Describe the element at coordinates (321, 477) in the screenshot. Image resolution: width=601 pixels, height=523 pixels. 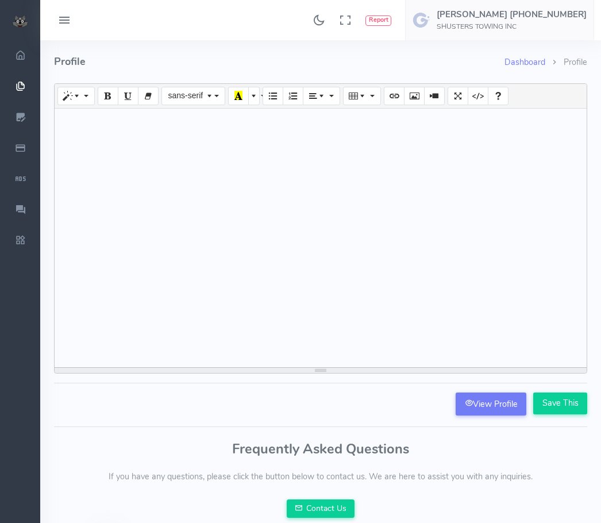
I see `p: If you have any questions, please click the button below to contact us. We are here to assist you...` at that location.